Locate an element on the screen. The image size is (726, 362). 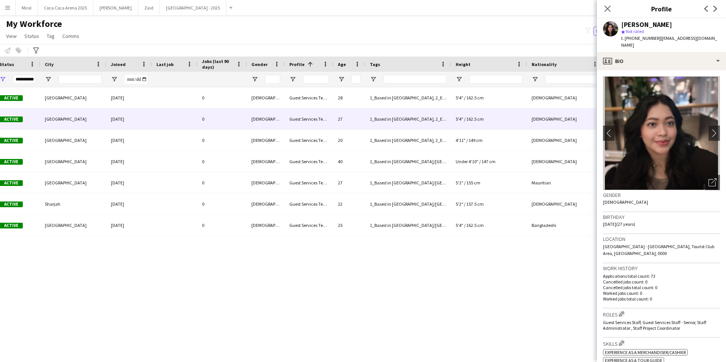
span: Status is located at coordinates (32, 36).